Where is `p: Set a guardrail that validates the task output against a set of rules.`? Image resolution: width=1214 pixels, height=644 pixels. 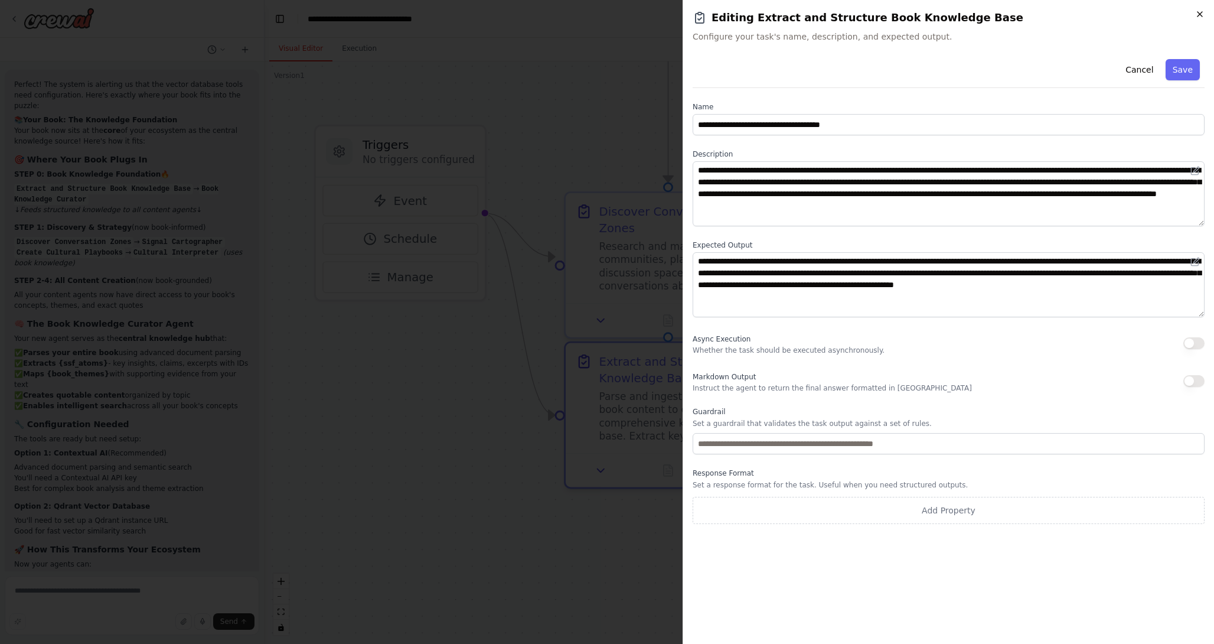 p: Set a guardrail that validates the task output against a set of rules. is located at coordinates (949, 424).